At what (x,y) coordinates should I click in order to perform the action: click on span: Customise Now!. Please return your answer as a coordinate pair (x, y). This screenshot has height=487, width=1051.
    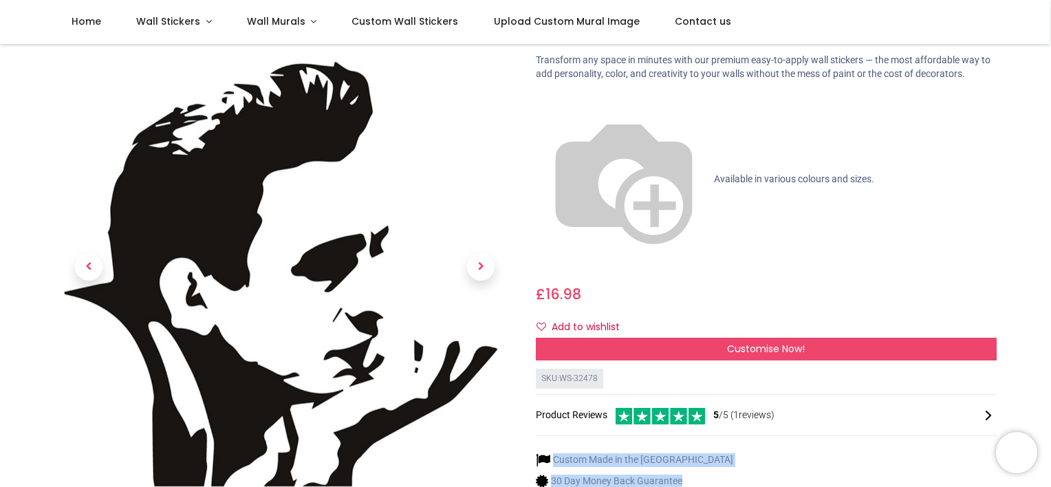
    Looking at the image, I should click on (765, 349).